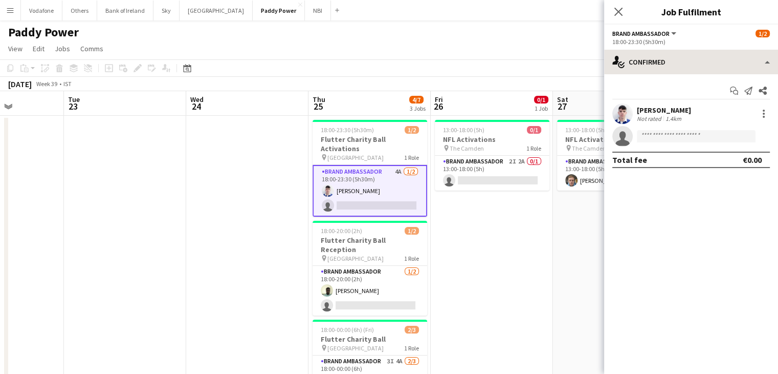  Describe the element at coordinates (196, 106) in the screenshot. I see `span: 24` at that location.